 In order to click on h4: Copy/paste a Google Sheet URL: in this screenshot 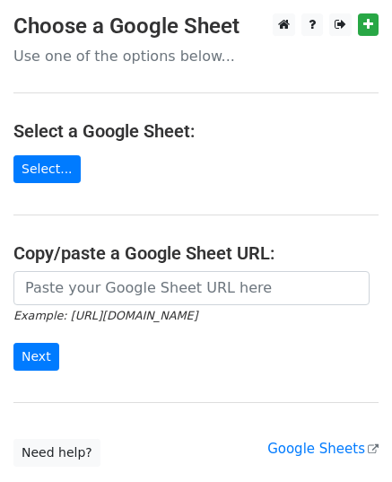, I will do `click(196, 253)`.